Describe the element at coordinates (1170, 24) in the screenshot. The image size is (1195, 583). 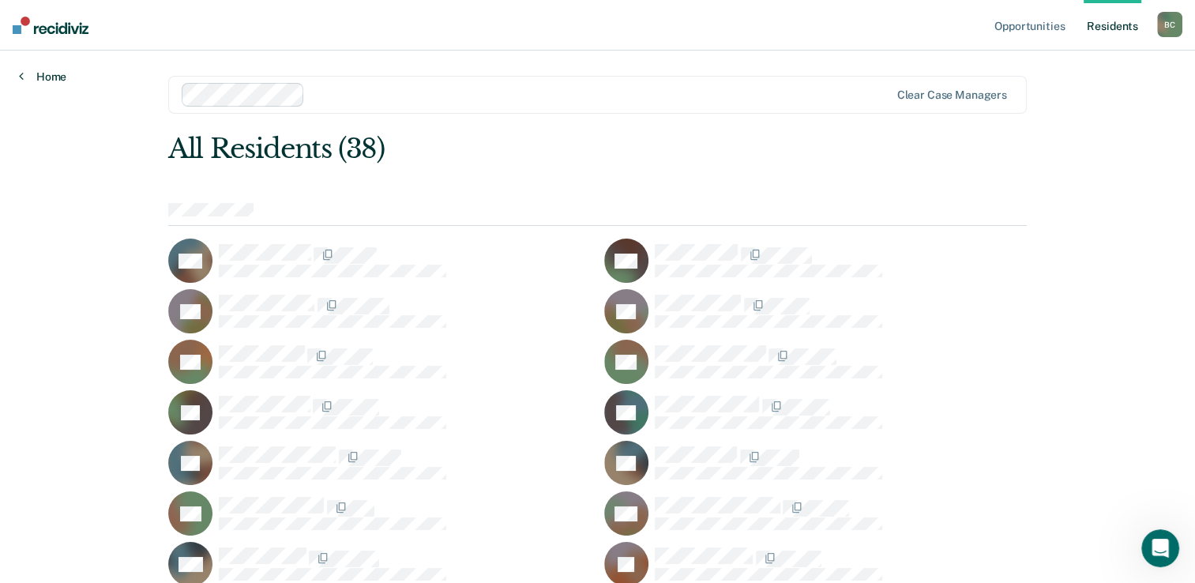
I see `div: B C` at that location.